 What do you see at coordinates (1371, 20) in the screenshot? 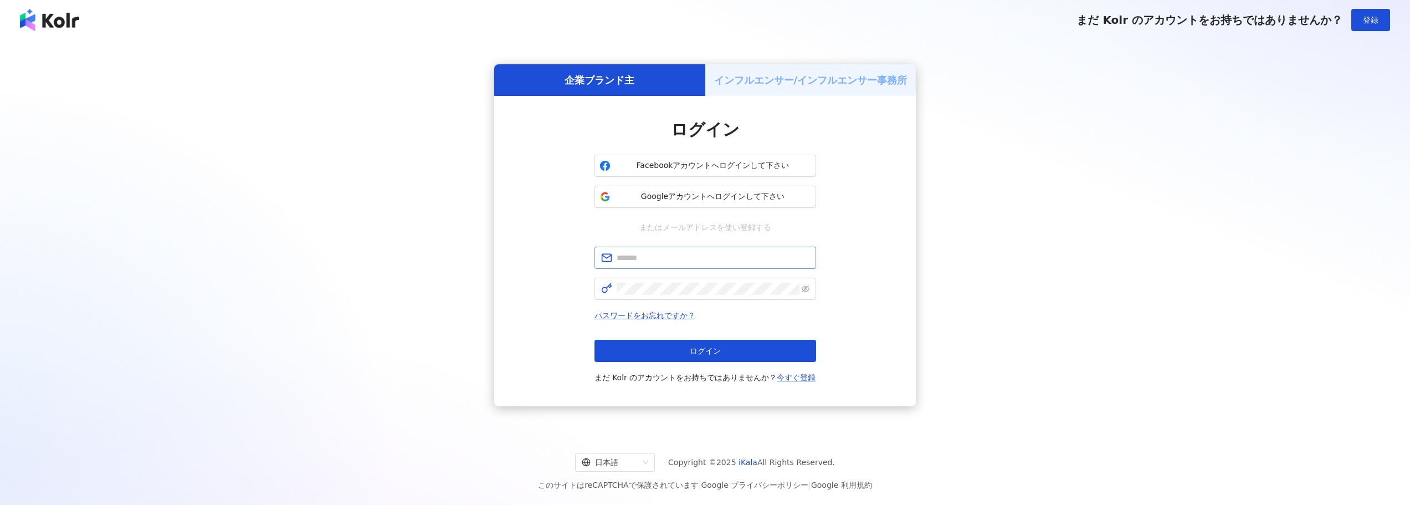
I see `button: 登録` at bounding box center [1371, 20].